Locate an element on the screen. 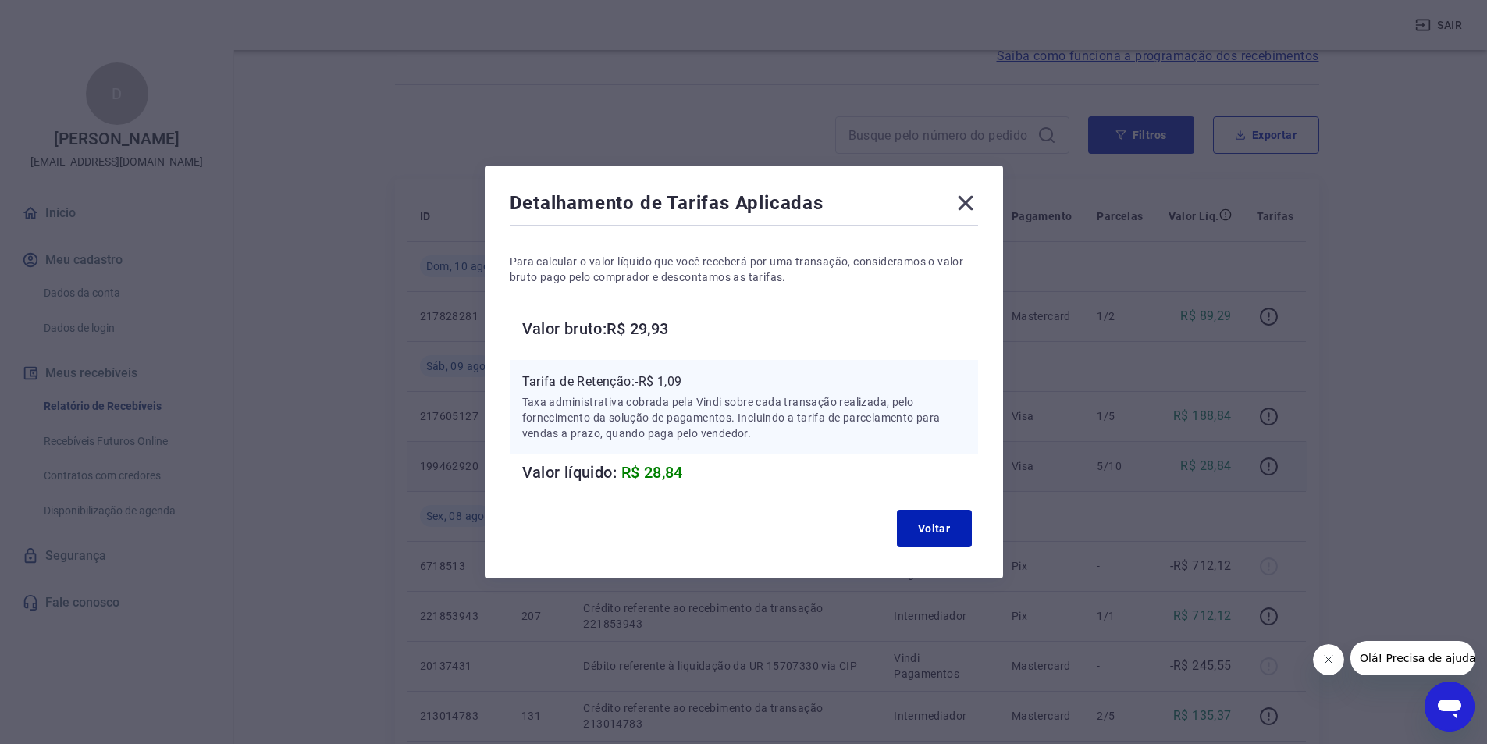  h6: Valor bruto: R$ 29,93 is located at coordinates (750, 329).